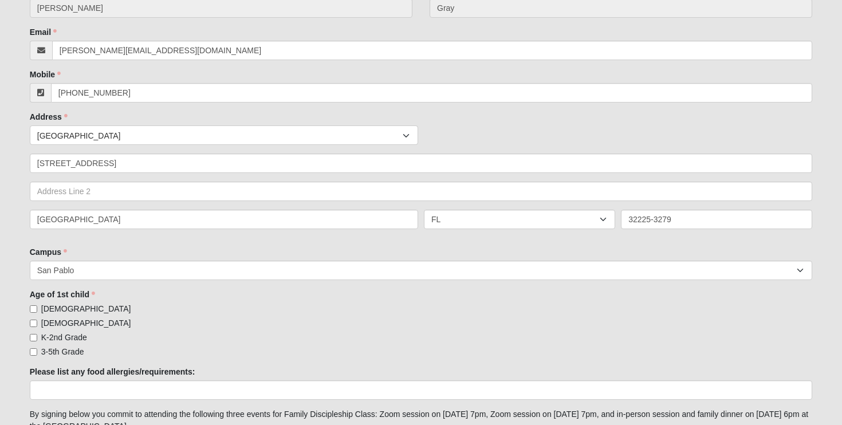 The image size is (842, 425). I want to click on label: Please list any food allergies/requirements:, so click(112, 372).